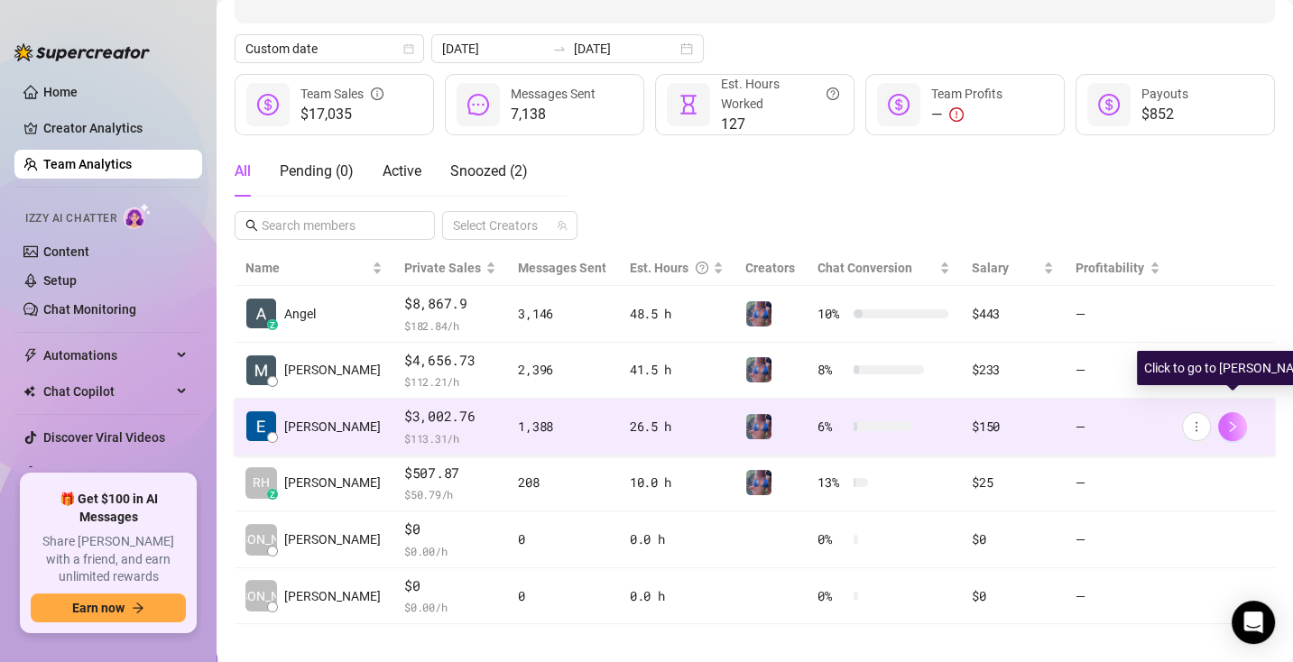 The height and width of the screenshot is (662, 1293). What do you see at coordinates (401, 170) in the screenshot?
I see `span: Active` at bounding box center [401, 170].